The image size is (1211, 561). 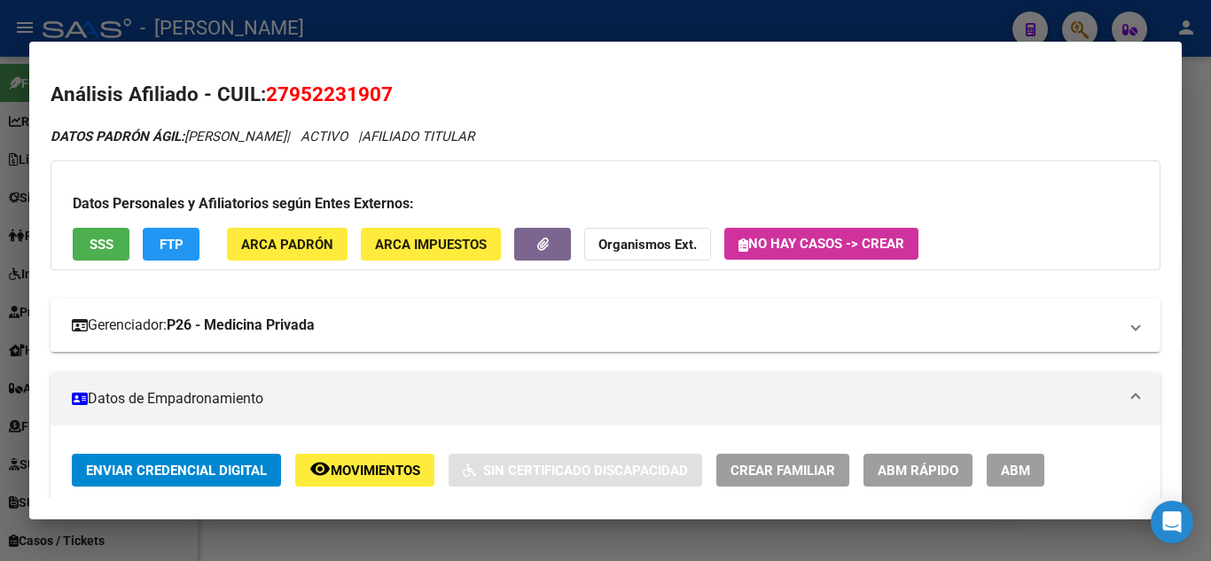 What do you see at coordinates (431, 245) in the screenshot?
I see `span: ARCA Impuestos` at bounding box center [431, 245].